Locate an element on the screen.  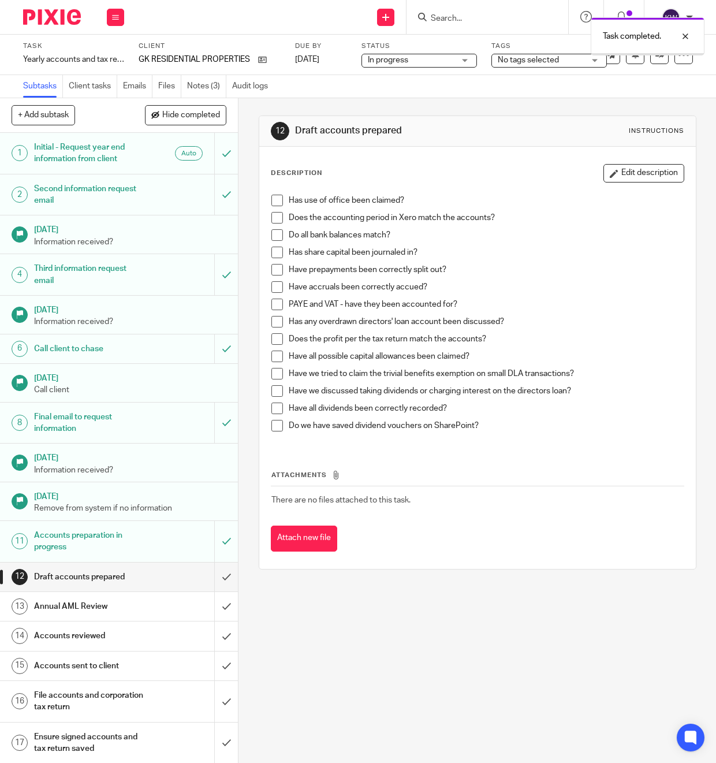
label: Task is located at coordinates (73, 46).